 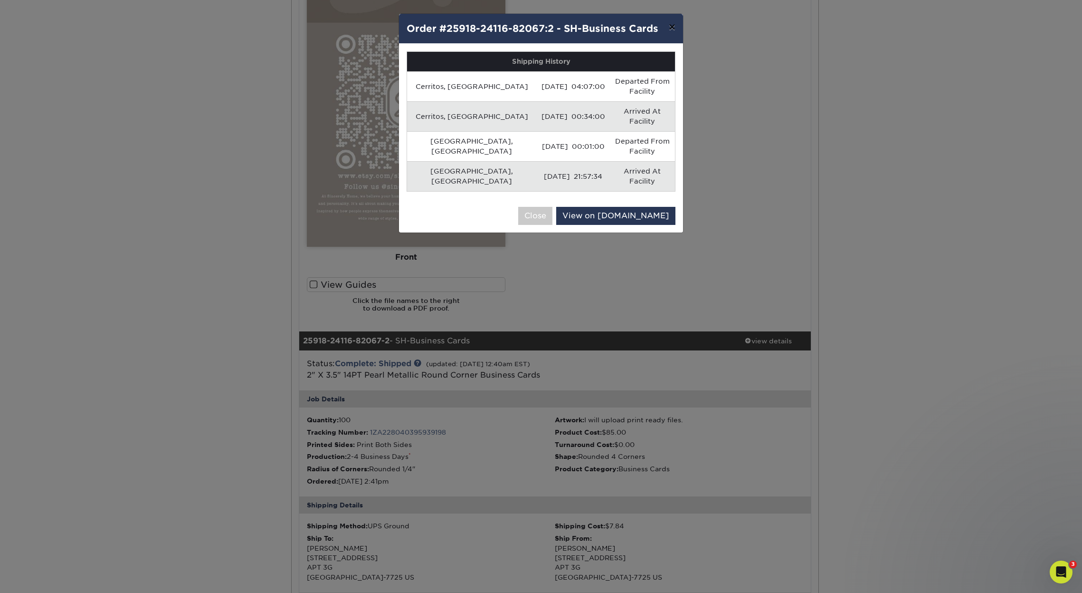 What do you see at coordinates (1073, 564) in the screenshot?
I see `span: 3` at bounding box center [1073, 564].